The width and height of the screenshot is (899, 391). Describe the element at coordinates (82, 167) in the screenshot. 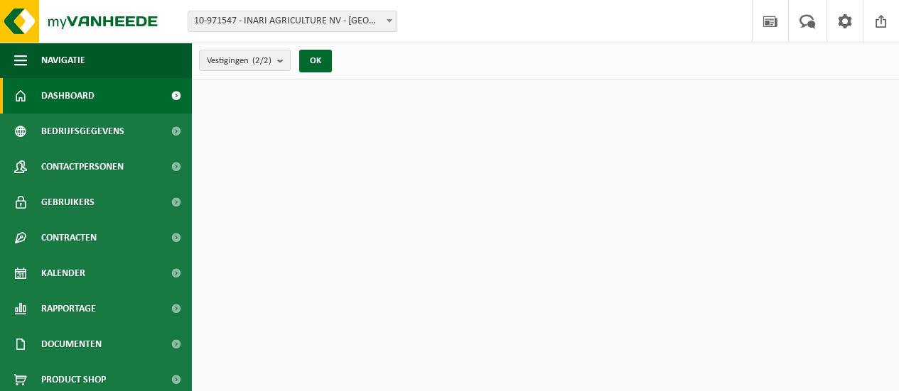

I see `span: Contactpersonen` at that location.